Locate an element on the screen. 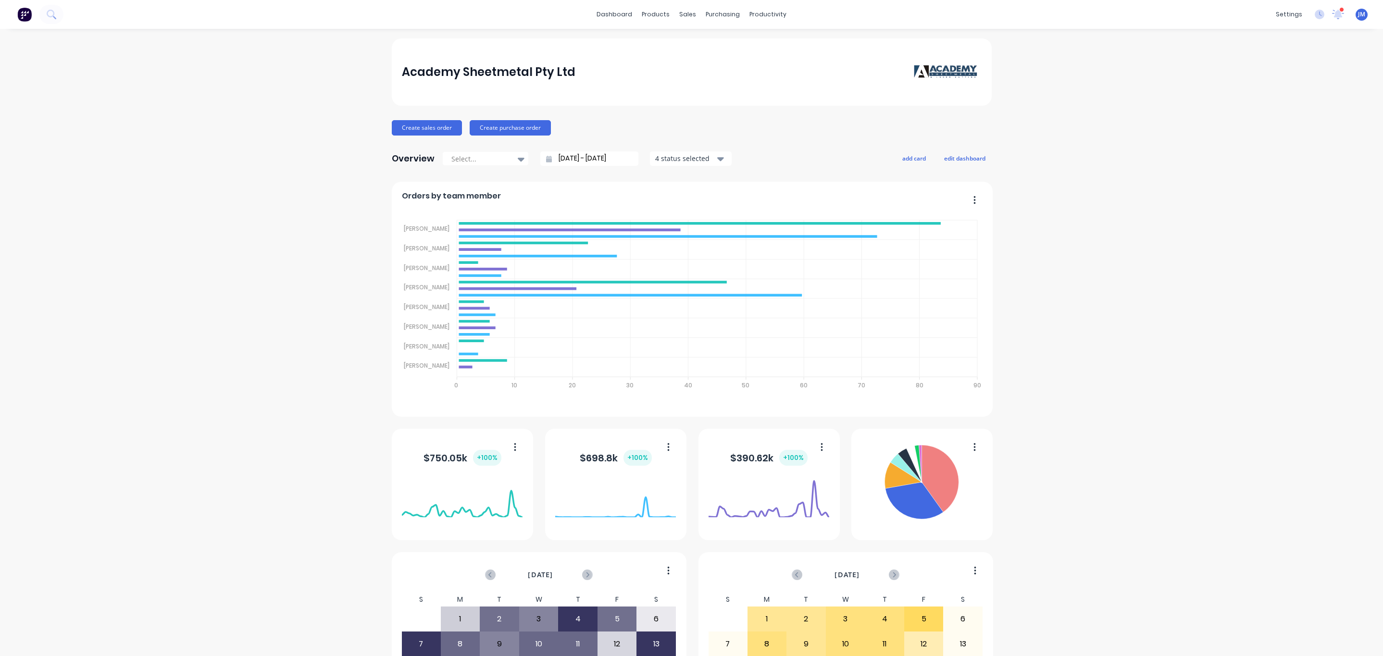 The image size is (1383, 656). div: $ 698.8k is located at coordinates (616, 458).